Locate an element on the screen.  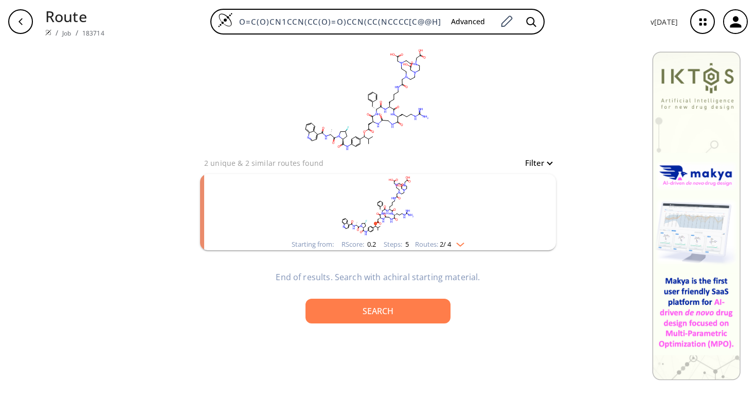
p: 2 unique & 2 similar routes found is located at coordinates (264, 163).